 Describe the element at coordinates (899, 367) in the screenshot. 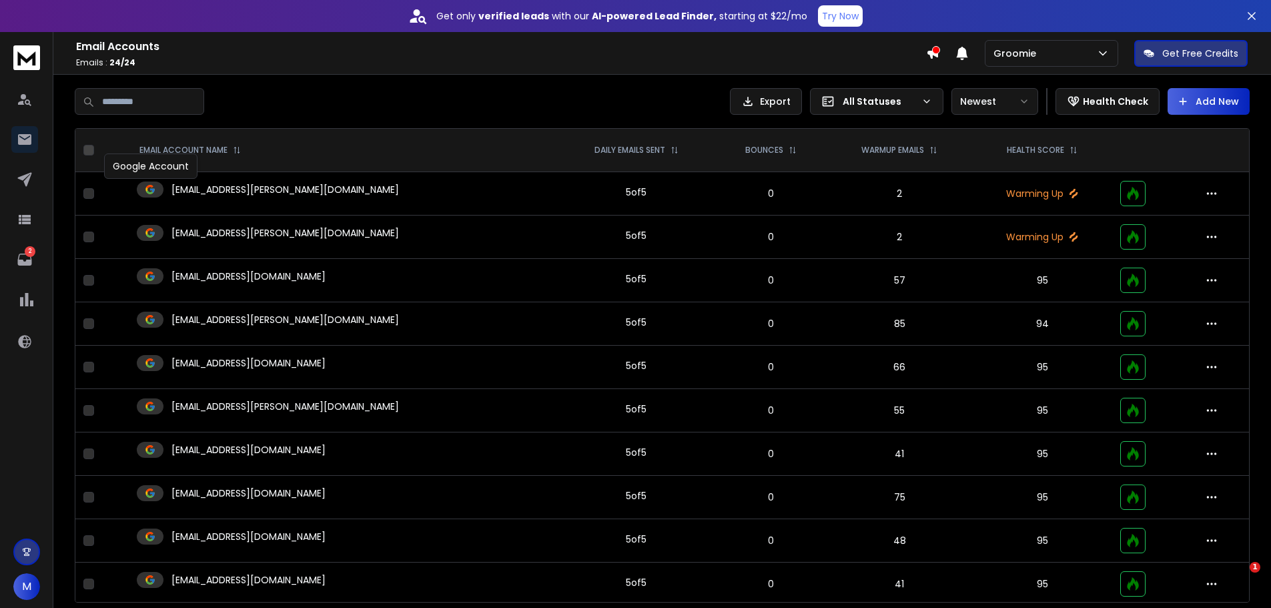

I see `td: 66` at that location.